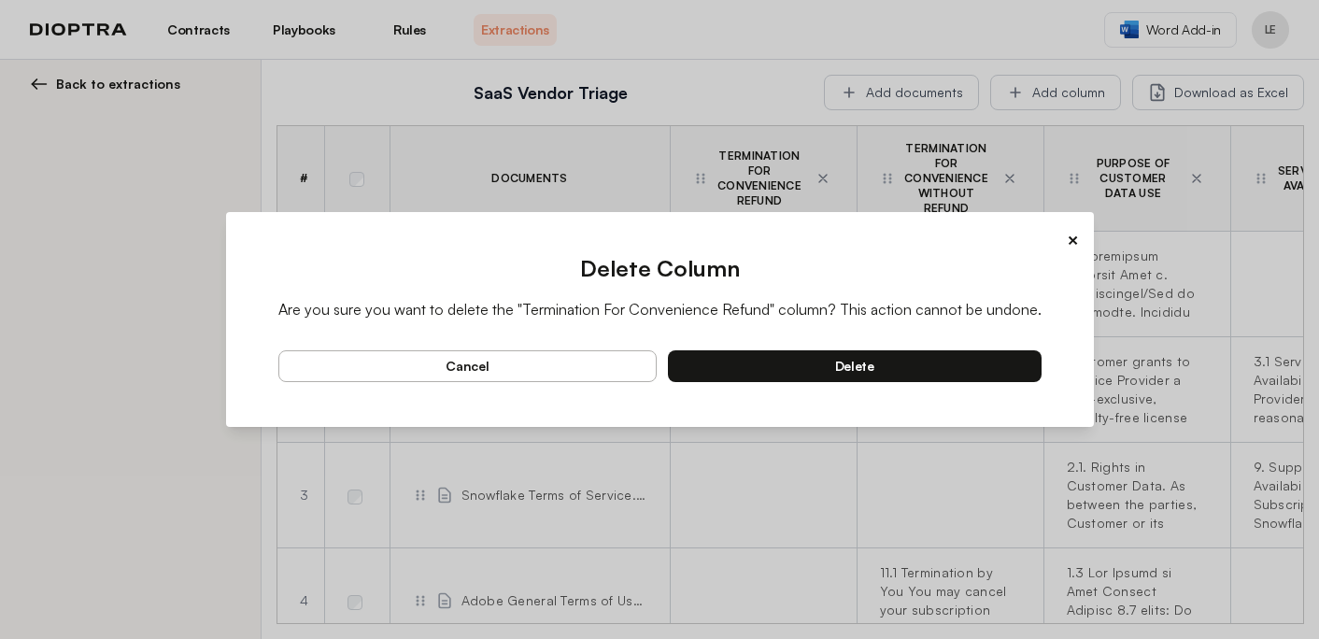  What do you see at coordinates (467, 366) in the screenshot?
I see `span: cancel` at bounding box center [467, 366].